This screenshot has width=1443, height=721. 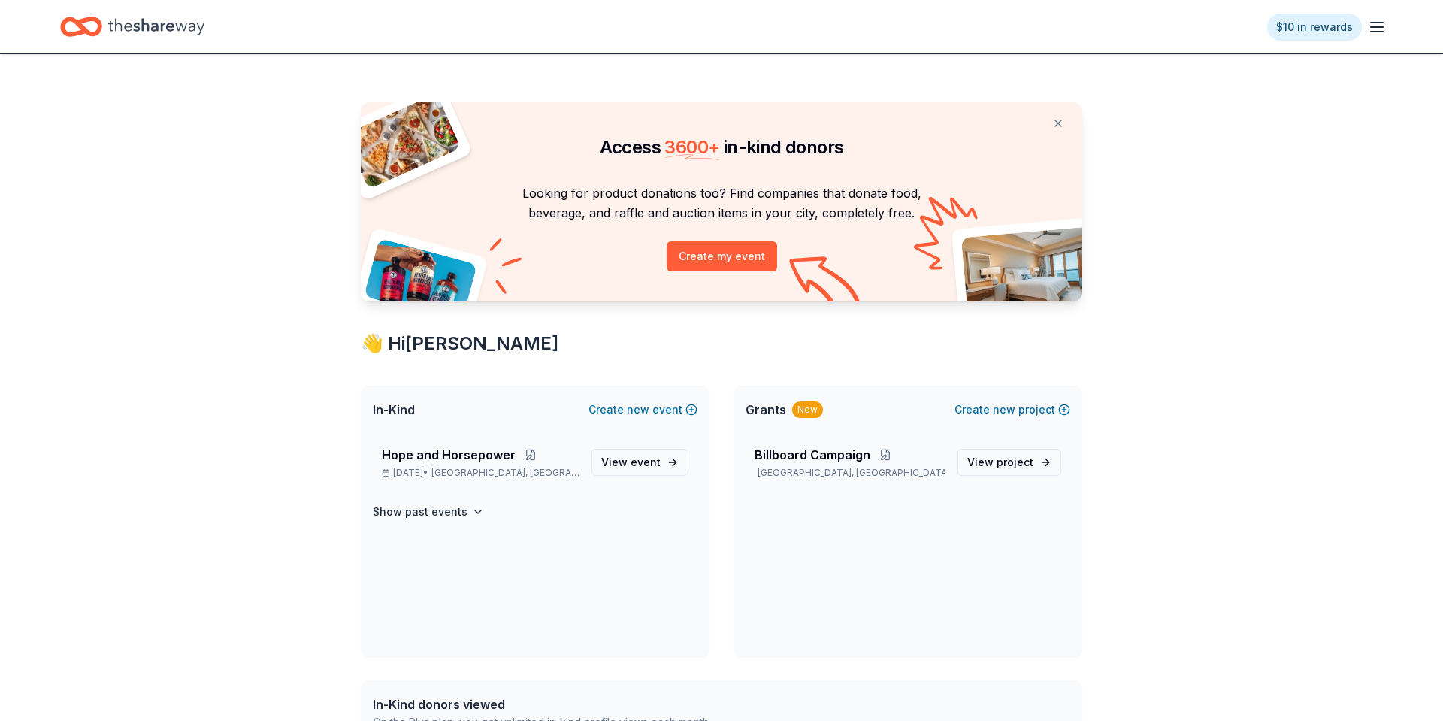 I want to click on span: event, so click(x=646, y=462).